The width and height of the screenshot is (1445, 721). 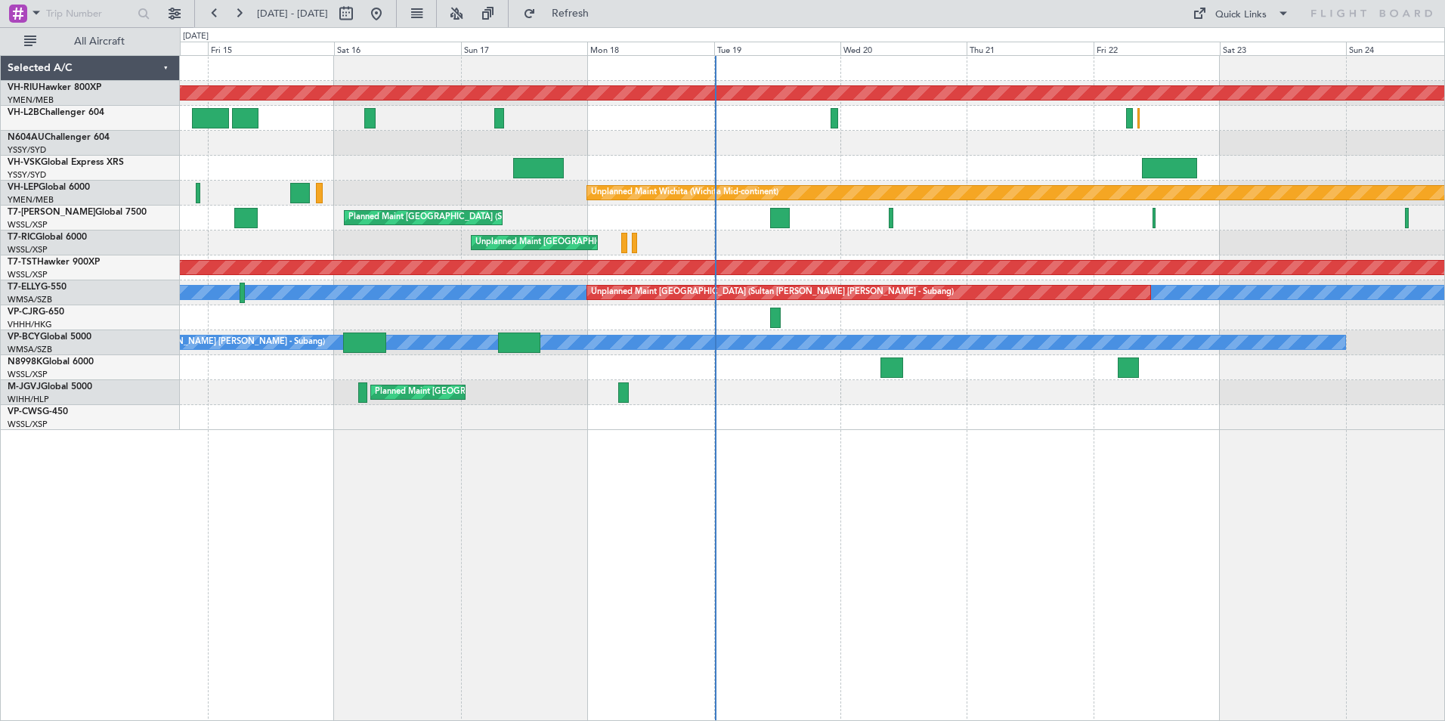 I want to click on a: VP-BCYGlobal 5000, so click(x=49, y=337).